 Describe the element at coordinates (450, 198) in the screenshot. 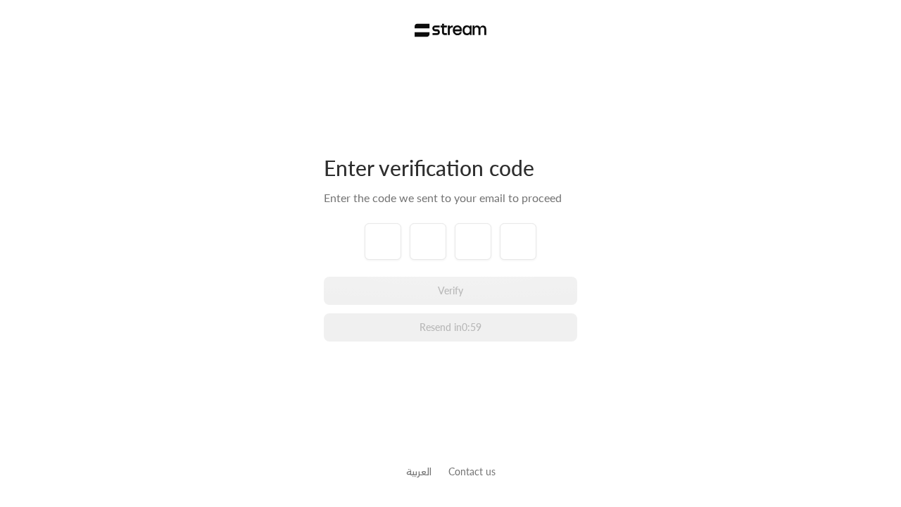

I see `div: Enter the code we sent to your email to proceed` at that location.